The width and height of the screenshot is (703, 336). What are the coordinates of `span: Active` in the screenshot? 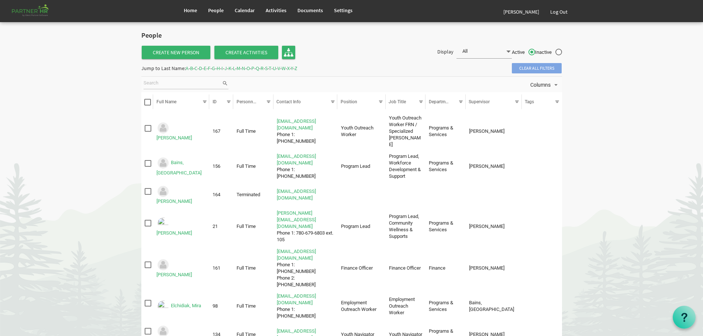 It's located at (523, 52).